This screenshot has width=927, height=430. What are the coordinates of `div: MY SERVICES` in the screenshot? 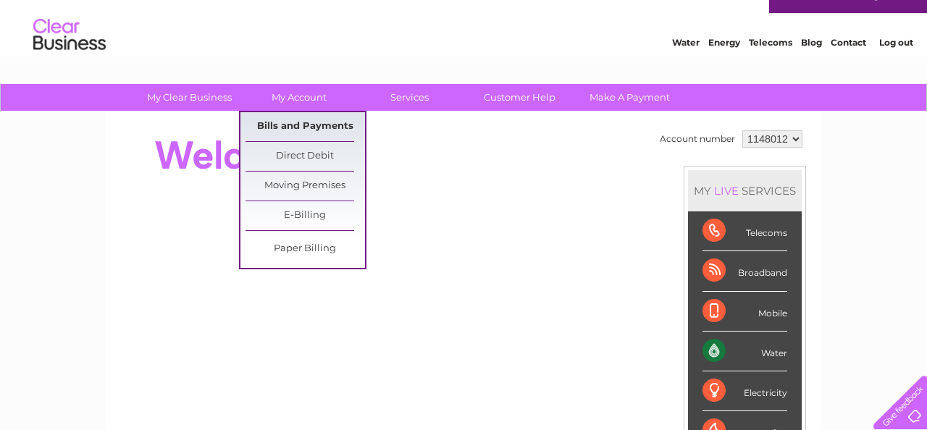 It's located at (744, 190).